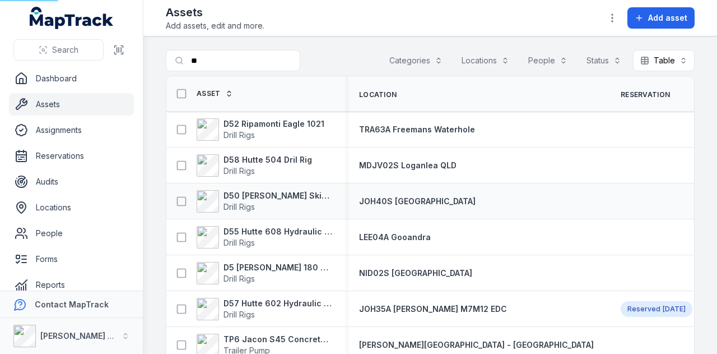  What do you see at coordinates (71, 182) in the screenshot?
I see `a: Audits` at bounding box center [71, 182].